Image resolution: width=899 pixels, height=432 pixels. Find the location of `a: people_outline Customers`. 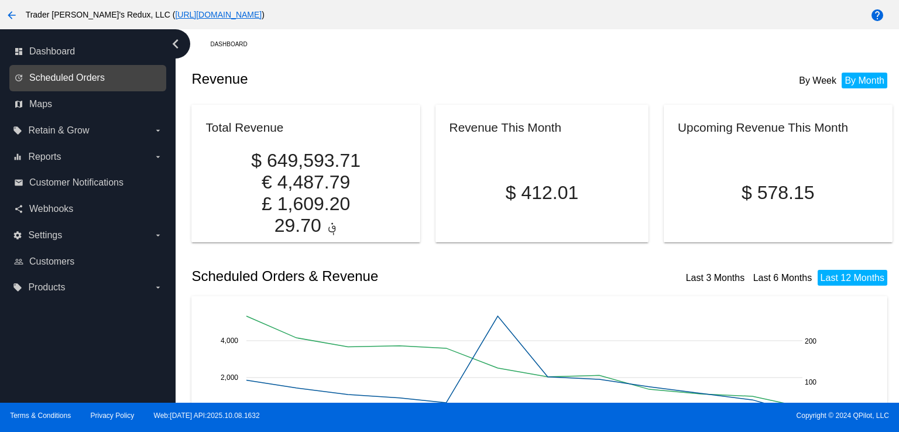

a: people_outline Customers is located at coordinates (88, 262).